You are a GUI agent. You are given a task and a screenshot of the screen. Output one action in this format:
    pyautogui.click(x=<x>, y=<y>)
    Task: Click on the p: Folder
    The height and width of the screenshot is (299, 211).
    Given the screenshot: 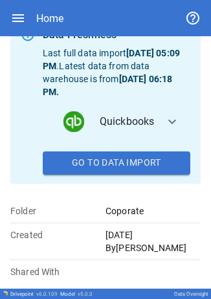 What is the action you would take?
    pyautogui.click(x=58, y=211)
    